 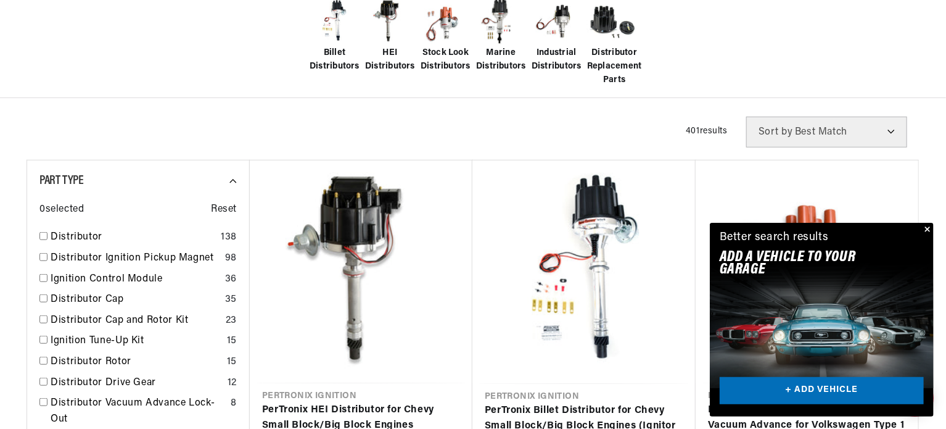 I want to click on span: Sort by, so click(x=775, y=132).